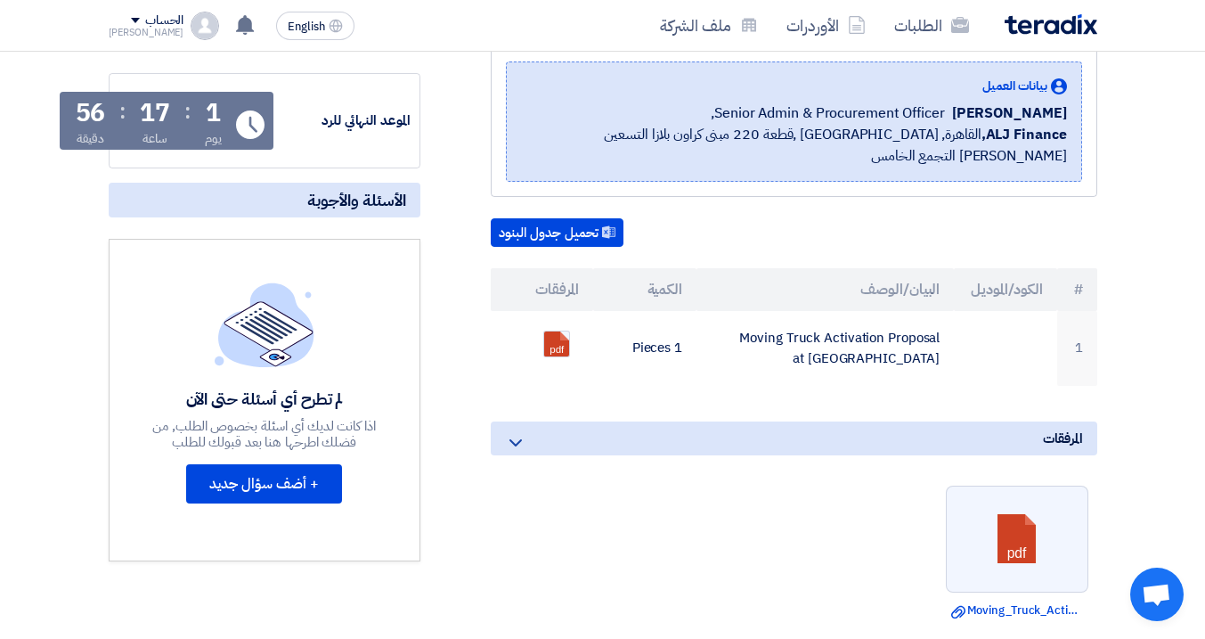 The height and width of the screenshot is (639, 1205). What do you see at coordinates (265, 434) in the screenshot?
I see `div: اذا كانت لديك أي اسئلة بخصوص الطلب, من فضلك اطرحها هنا بعد قبولك للطلب` at bounding box center [265, 434].